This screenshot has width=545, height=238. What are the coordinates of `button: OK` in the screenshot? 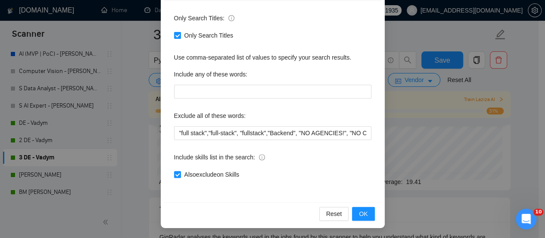 It's located at (363, 213).